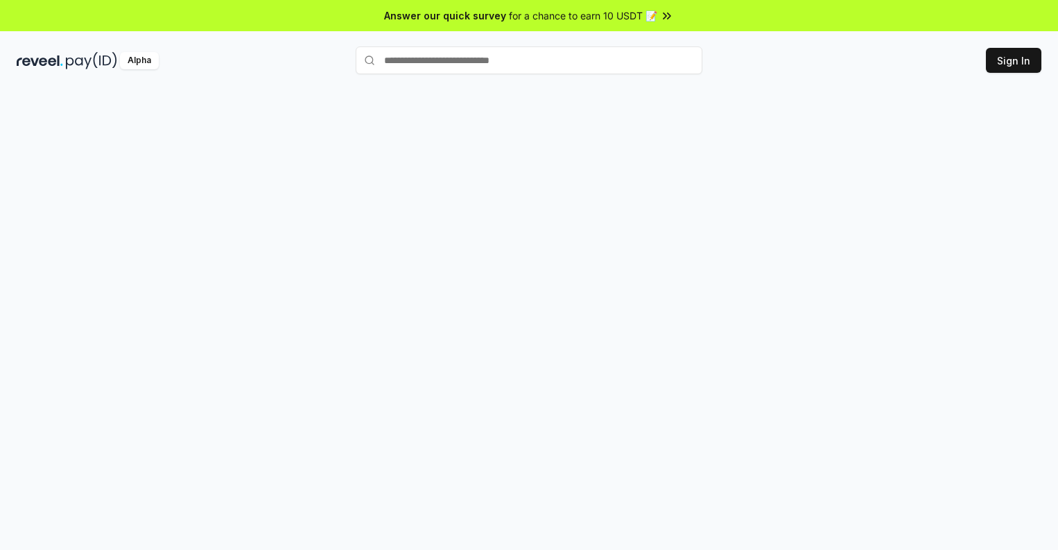  What do you see at coordinates (445, 15) in the screenshot?
I see `span: Answer our quick survey` at bounding box center [445, 15].